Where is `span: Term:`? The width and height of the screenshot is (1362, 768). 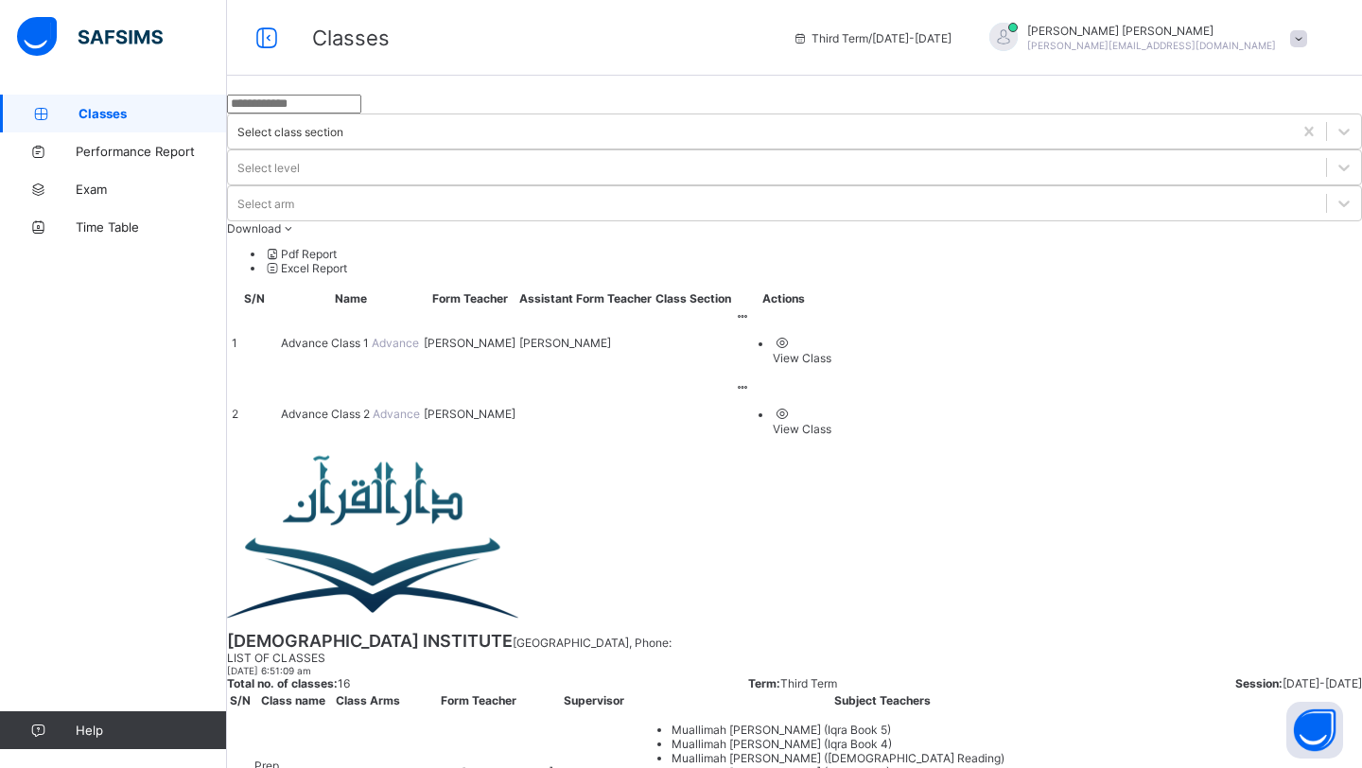 span: Term: is located at coordinates (764, 683).